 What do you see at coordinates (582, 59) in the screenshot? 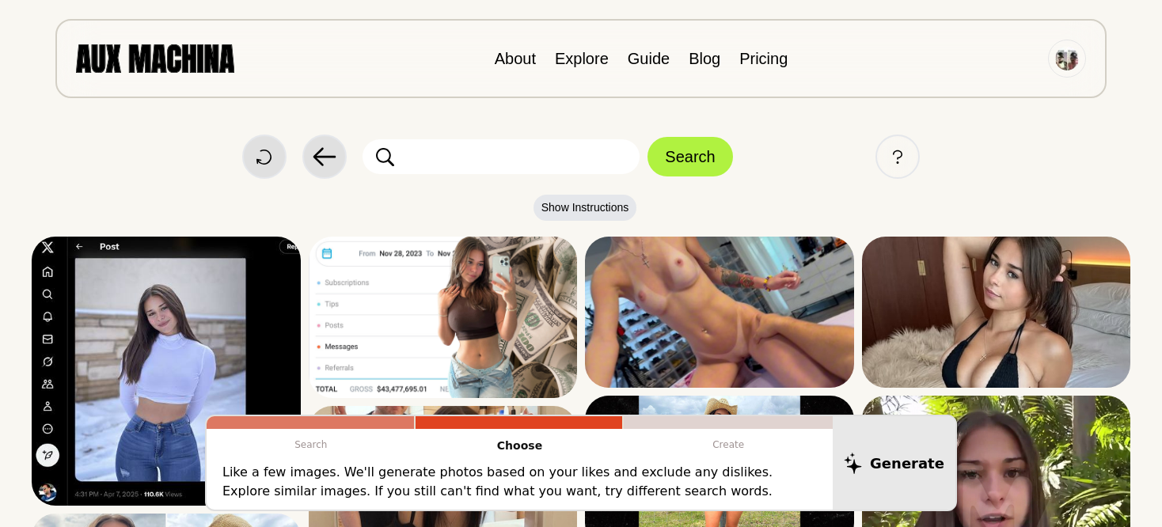
I see `a: Explore` at bounding box center [582, 59].